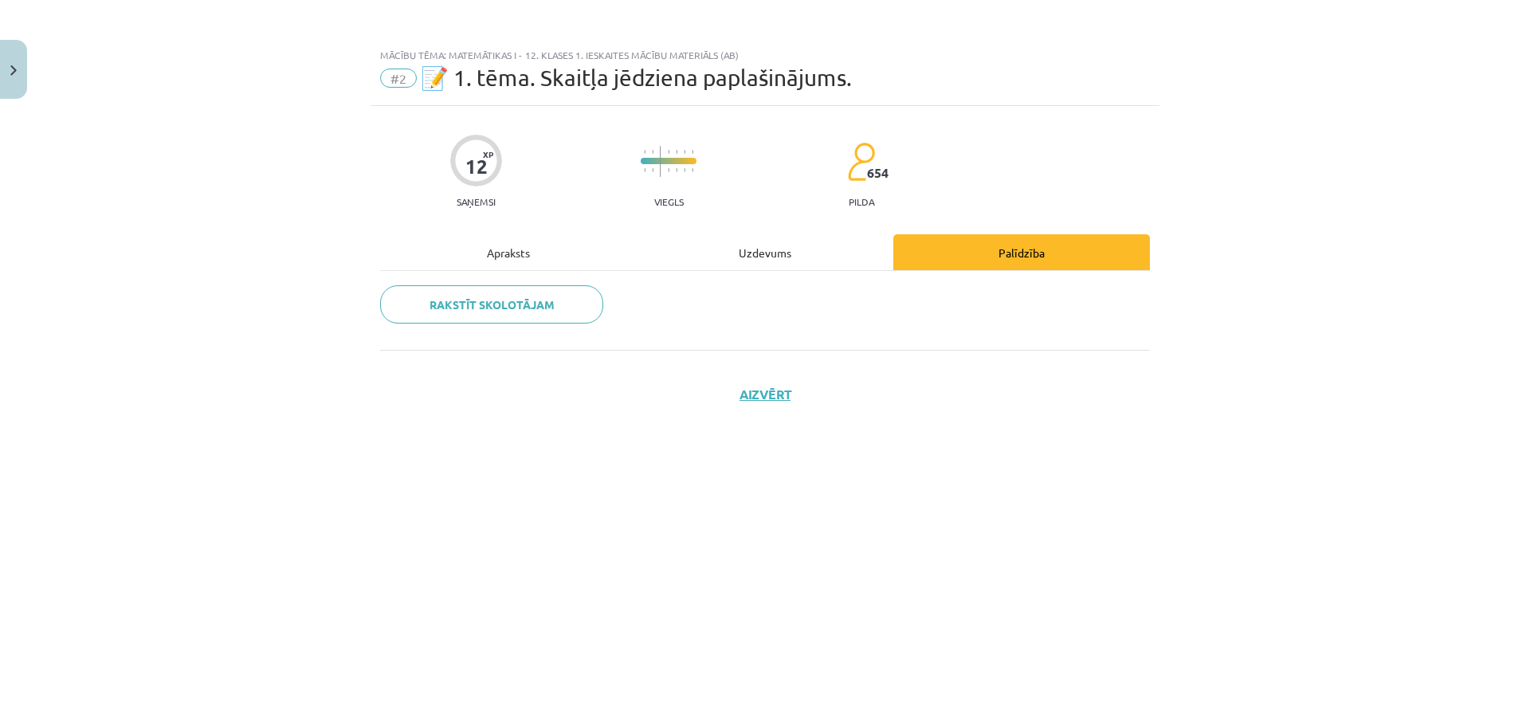  I want to click on p: Saņemsi, so click(476, 202).